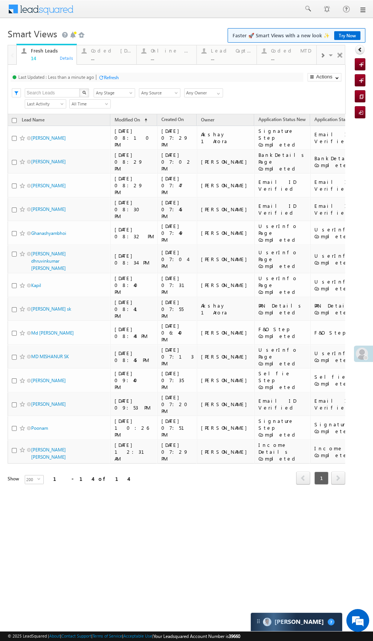  What do you see at coordinates (32, 33) in the screenshot?
I see `span: Smart Views` at bounding box center [32, 33].